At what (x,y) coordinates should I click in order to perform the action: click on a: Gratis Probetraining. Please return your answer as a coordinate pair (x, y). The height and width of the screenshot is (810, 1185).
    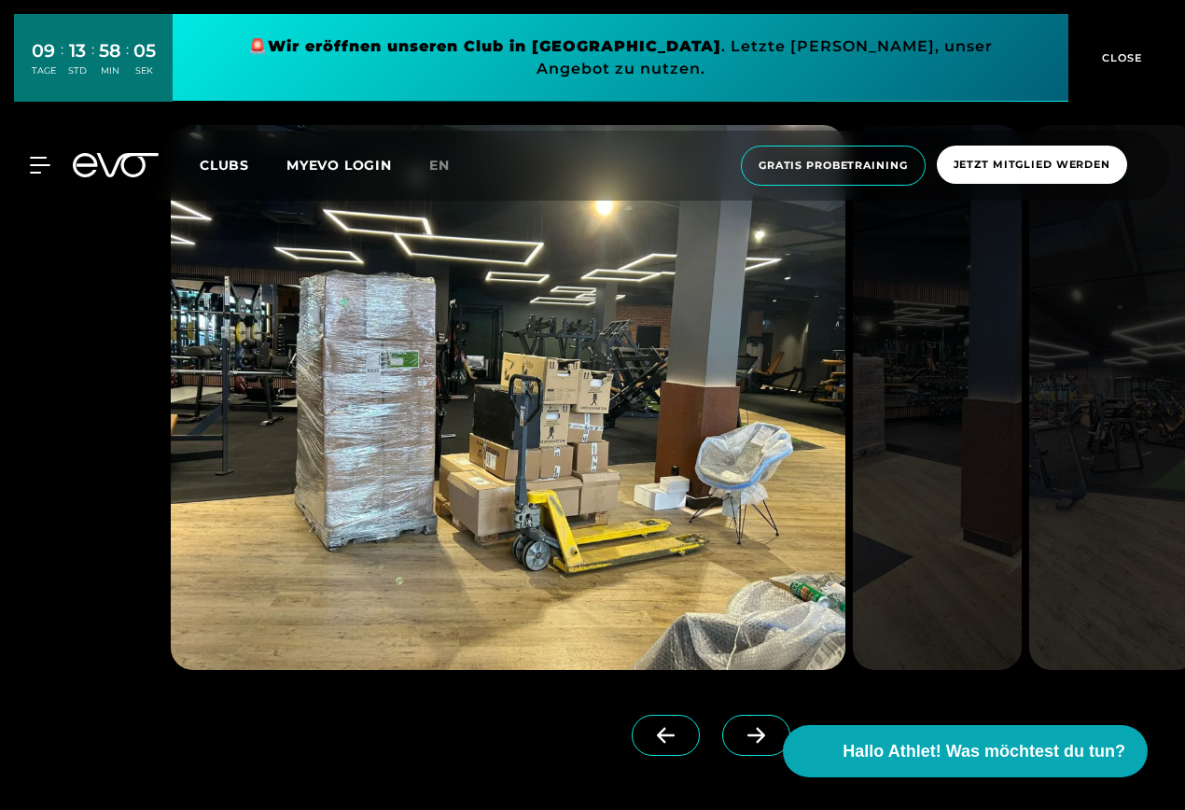
    Looking at the image, I should click on (833, 165).